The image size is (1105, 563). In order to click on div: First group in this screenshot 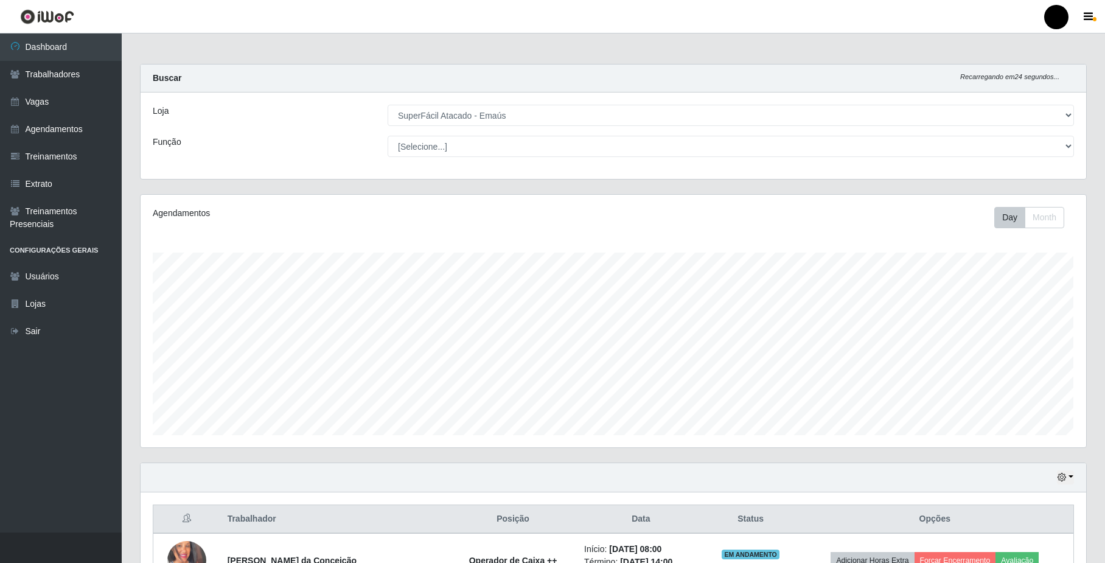, I will do `click(1029, 217)`.